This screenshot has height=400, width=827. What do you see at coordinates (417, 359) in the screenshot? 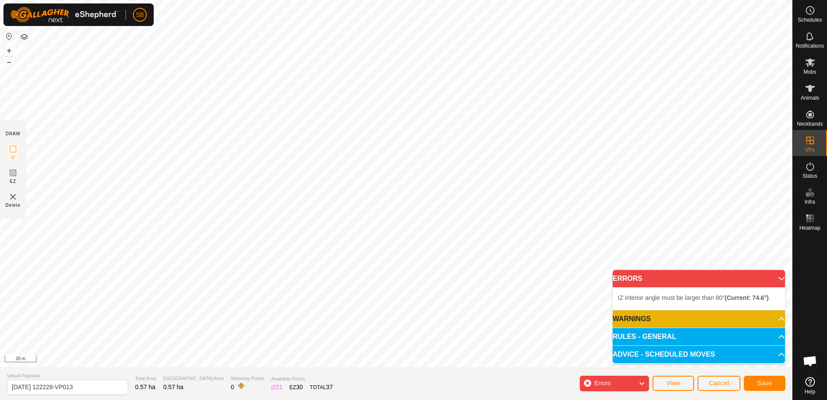
I see `a: Contact Us` at bounding box center [417, 359].